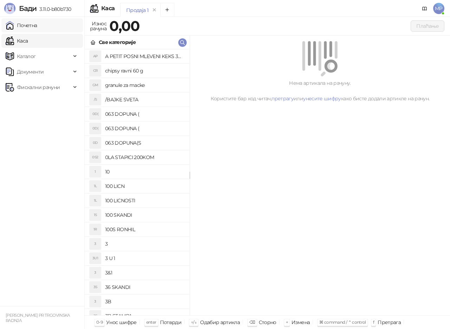 The image size is (450, 329). I want to click on a: унесите шифру, so click(322, 98).